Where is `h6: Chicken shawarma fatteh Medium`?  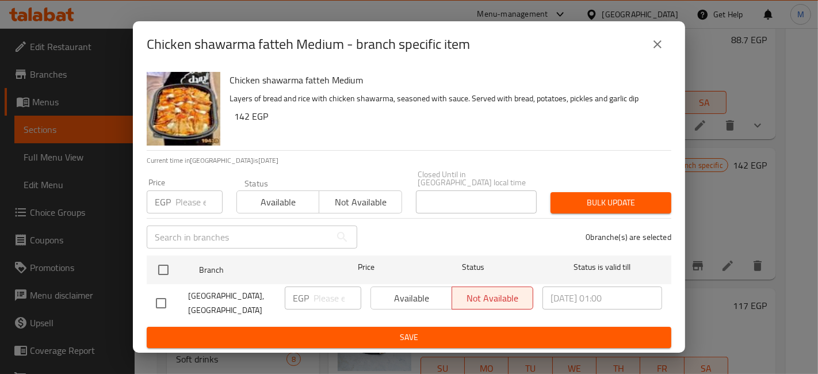
h6: Chicken shawarma fatteh Medium is located at coordinates (446, 80).